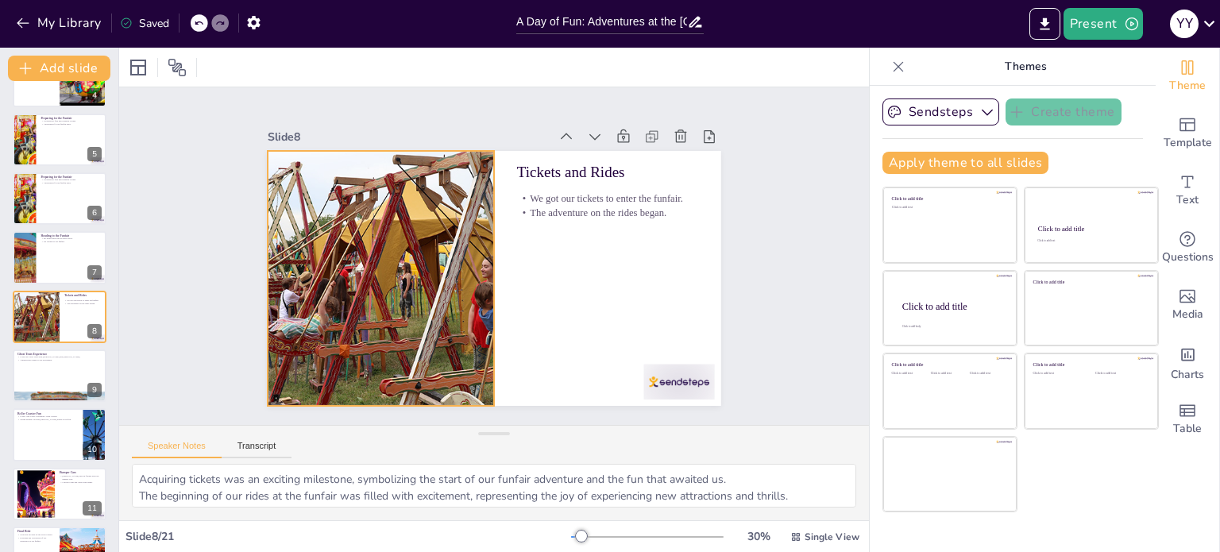 The width and height of the screenshot is (1220, 552). I want to click on div: Saved, so click(145, 23).